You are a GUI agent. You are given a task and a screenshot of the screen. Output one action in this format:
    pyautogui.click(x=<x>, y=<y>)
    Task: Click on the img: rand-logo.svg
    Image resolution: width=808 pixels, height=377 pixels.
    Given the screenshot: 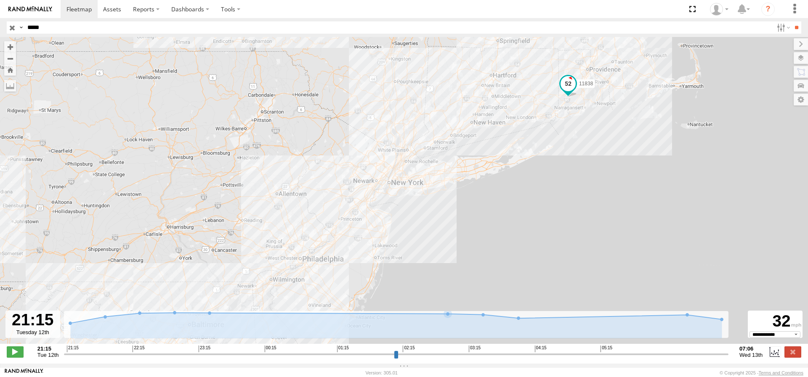 What is the action you would take?
    pyautogui.click(x=30, y=9)
    